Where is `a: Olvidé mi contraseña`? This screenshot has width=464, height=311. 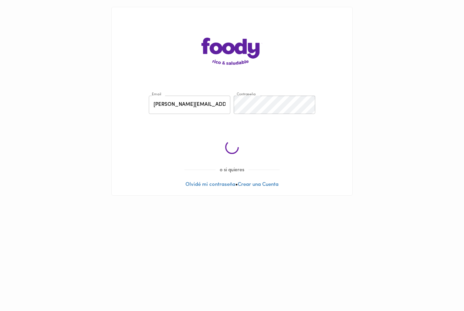
a: Olvidé mi contraseña is located at coordinates (210, 185).